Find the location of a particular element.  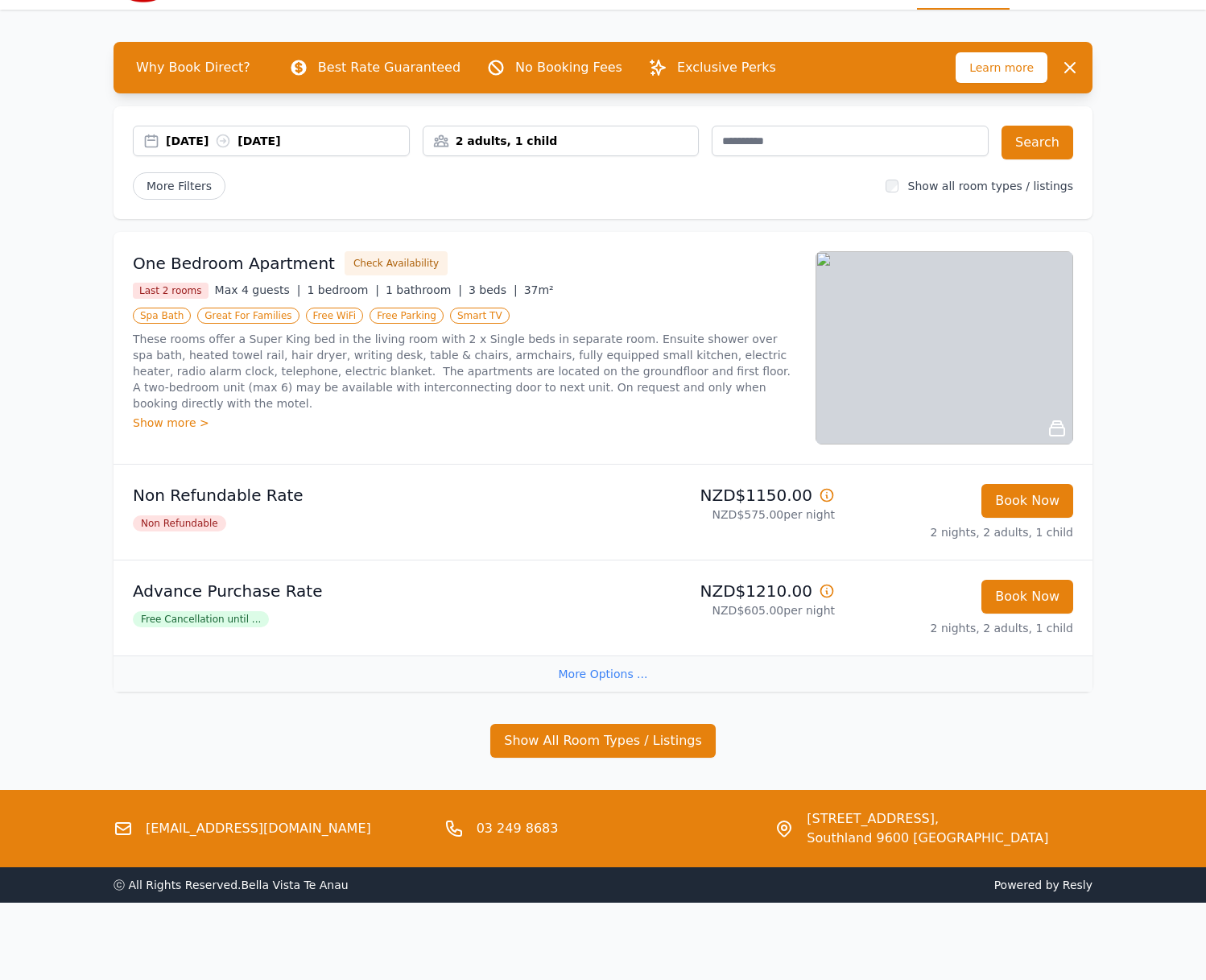

button: Show All Room Types / Listings is located at coordinates (603, 741).